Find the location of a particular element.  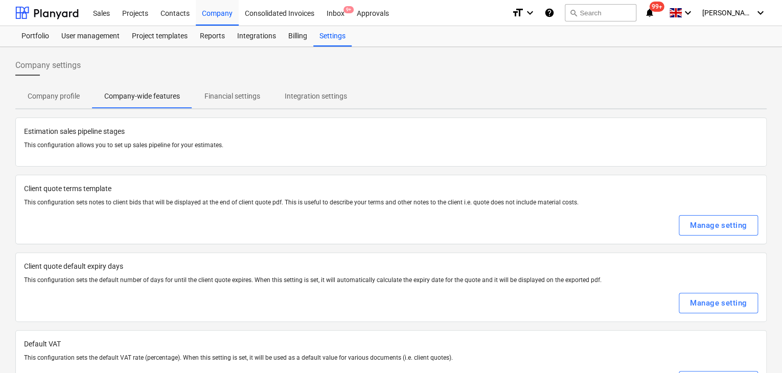

span: 9+ is located at coordinates (349, 10).